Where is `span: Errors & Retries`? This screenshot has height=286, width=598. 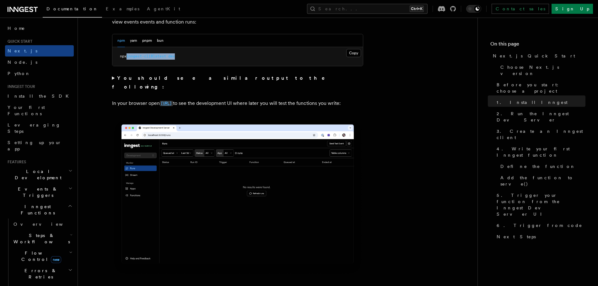 span: Errors & Retries is located at coordinates (40, 274).